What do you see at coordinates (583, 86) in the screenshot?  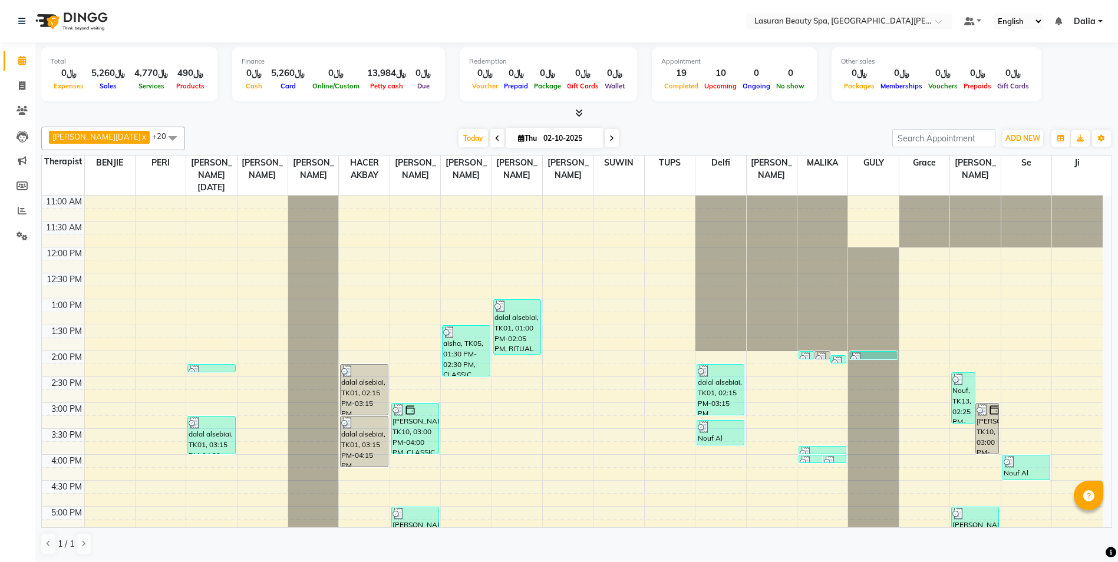 I see `span: Gift Cards` at bounding box center [583, 86].